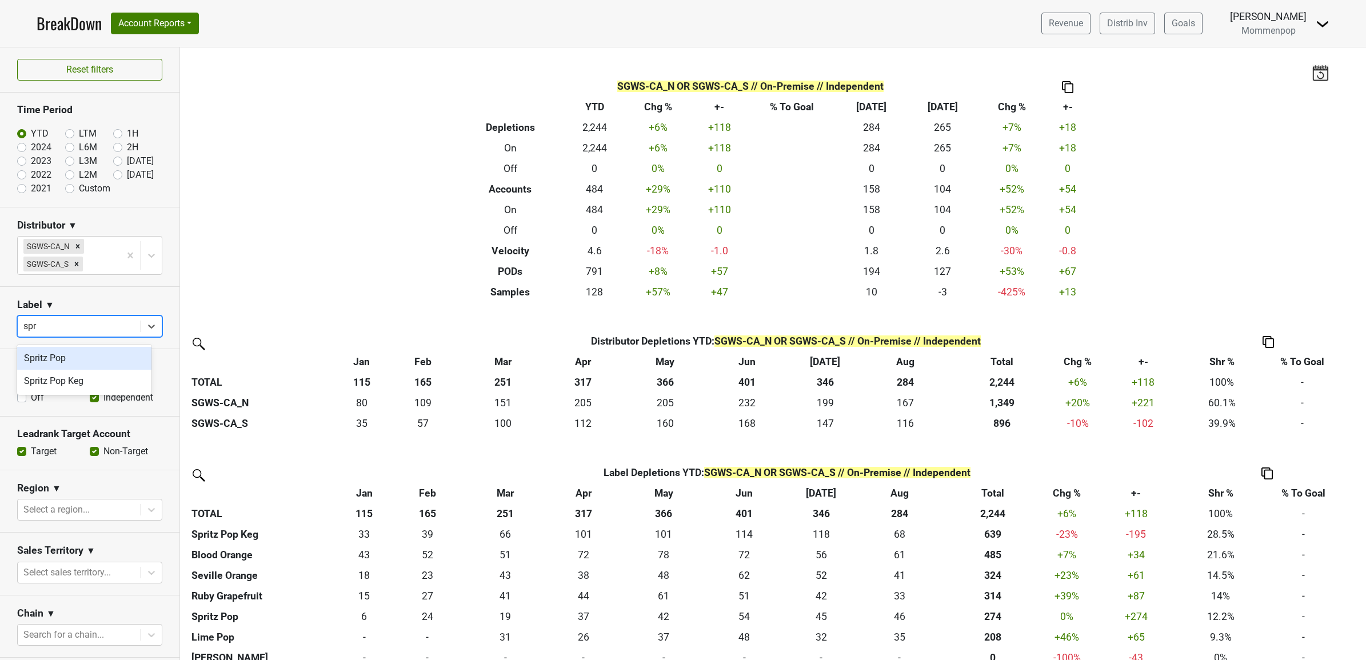 The width and height of the screenshot is (1366, 660). What do you see at coordinates (1011, 189) in the screenshot?
I see `td: +52 %` at bounding box center [1011, 189].